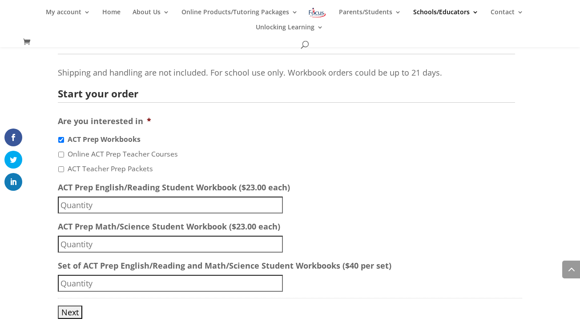 This screenshot has height=334, width=580. I want to click on input: Next, so click(70, 312).